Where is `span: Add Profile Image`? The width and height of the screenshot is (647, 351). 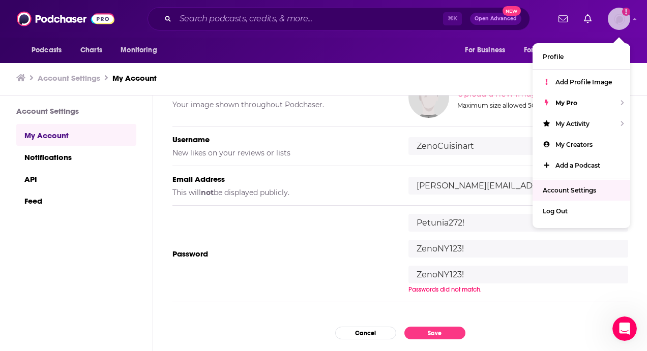
span: Add Profile Image is located at coordinates (583, 82).